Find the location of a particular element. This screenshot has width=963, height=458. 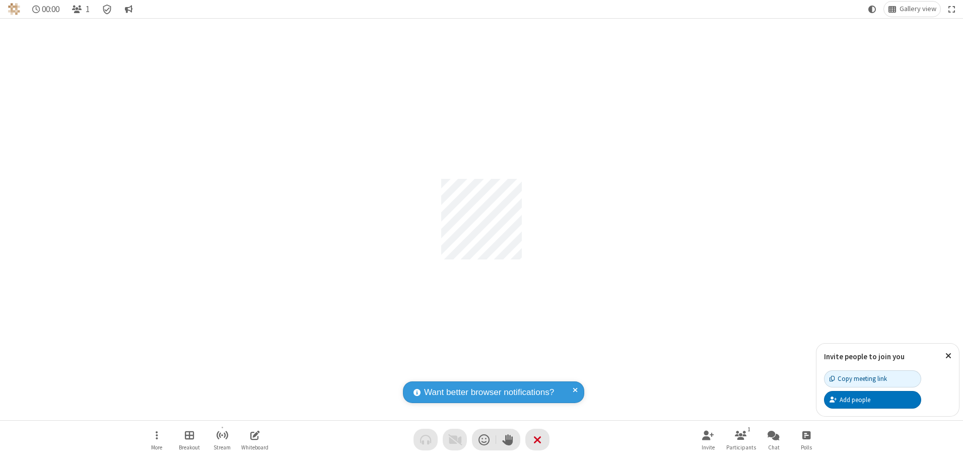

button: Change layout is located at coordinates (912, 9).